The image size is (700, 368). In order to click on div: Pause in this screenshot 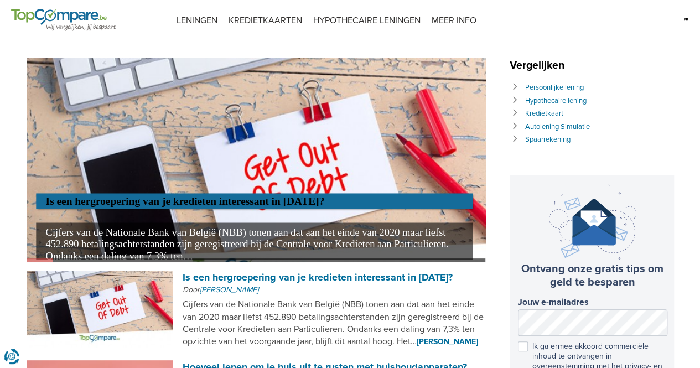, I will do `click(256, 260)`.